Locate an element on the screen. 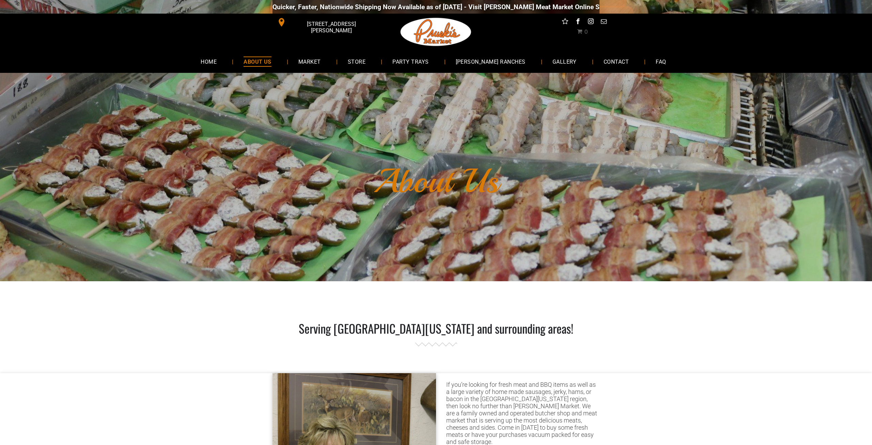 The image size is (872, 445). a: Social network is located at coordinates (565, 22).